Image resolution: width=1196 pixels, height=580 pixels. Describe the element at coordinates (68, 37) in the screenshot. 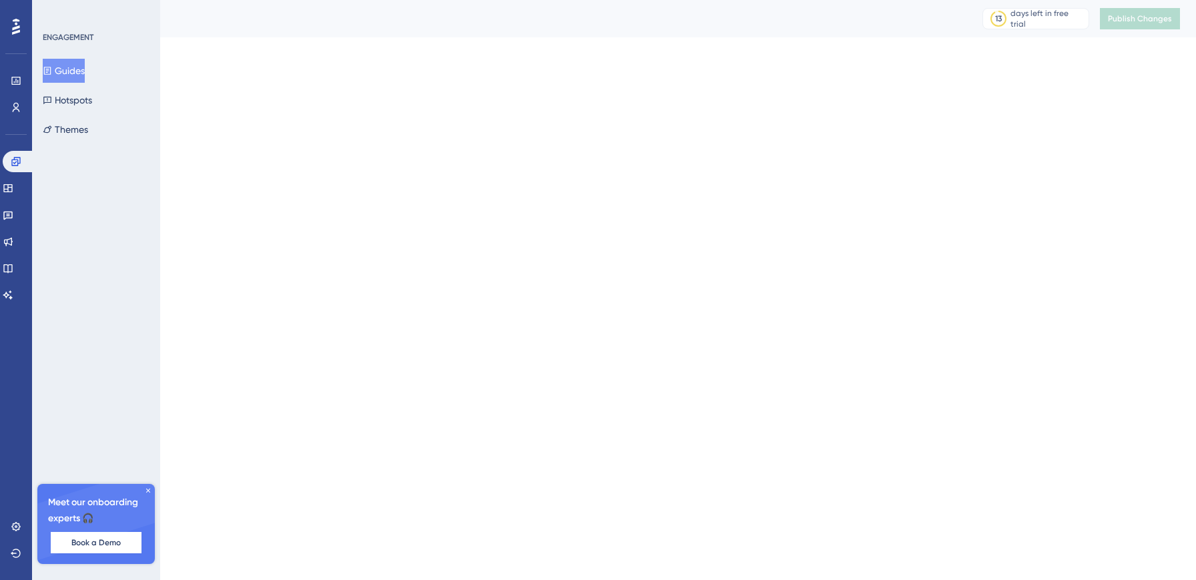

I see `div: ENGAGEMENT` at that location.